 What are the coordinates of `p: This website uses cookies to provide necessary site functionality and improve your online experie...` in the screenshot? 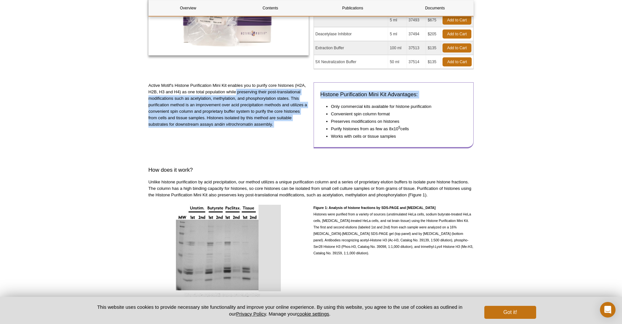 It's located at (280, 310).